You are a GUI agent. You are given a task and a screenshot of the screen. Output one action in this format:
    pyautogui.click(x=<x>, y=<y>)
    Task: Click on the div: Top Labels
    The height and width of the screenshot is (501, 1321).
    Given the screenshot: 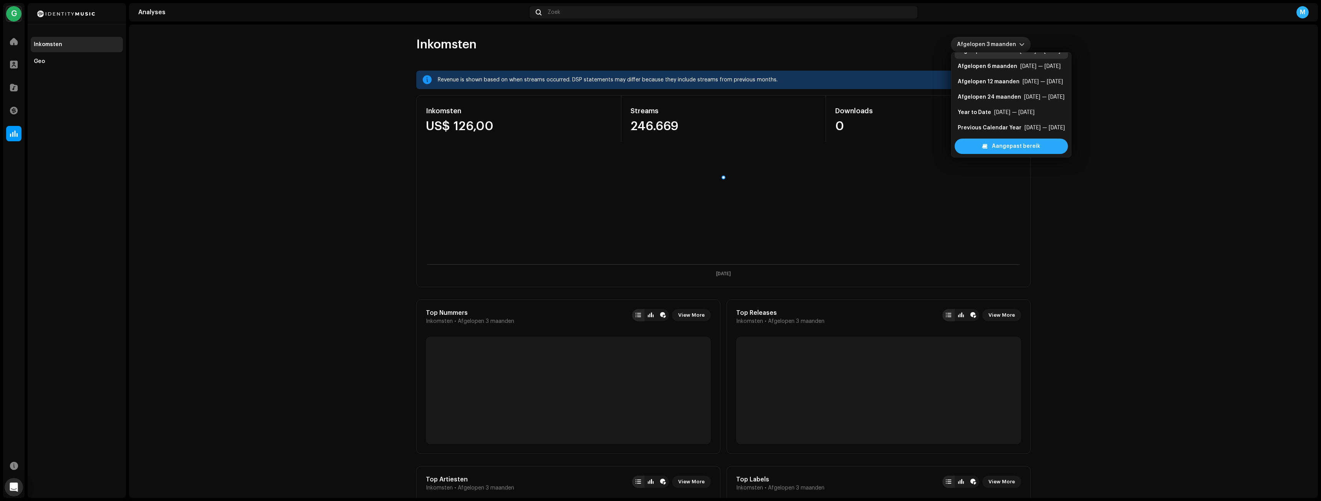 What is the action you would take?
    pyautogui.click(x=781, y=480)
    